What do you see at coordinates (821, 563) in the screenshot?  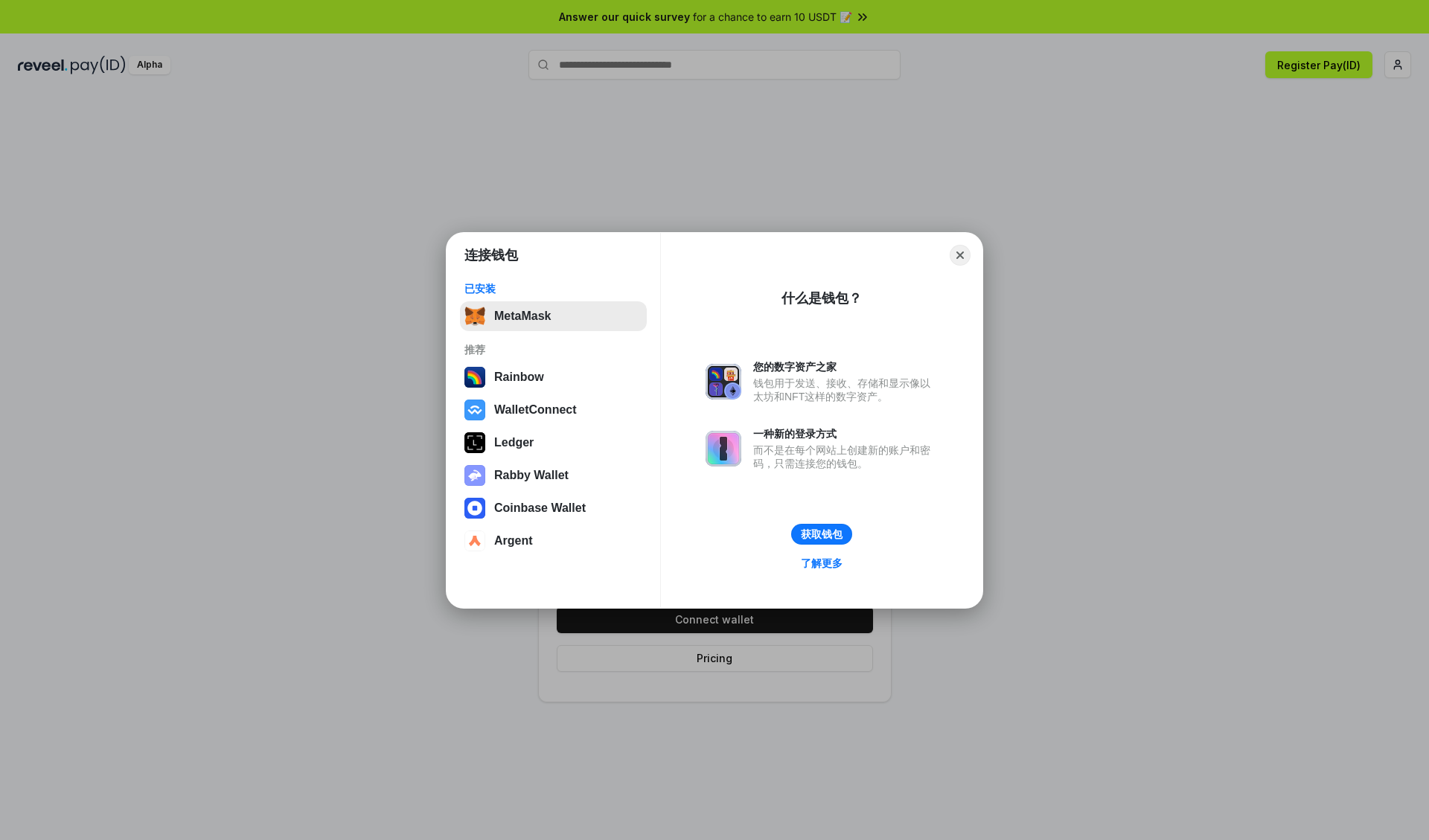 I see `a: 了解更多` at bounding box center [821, 563].